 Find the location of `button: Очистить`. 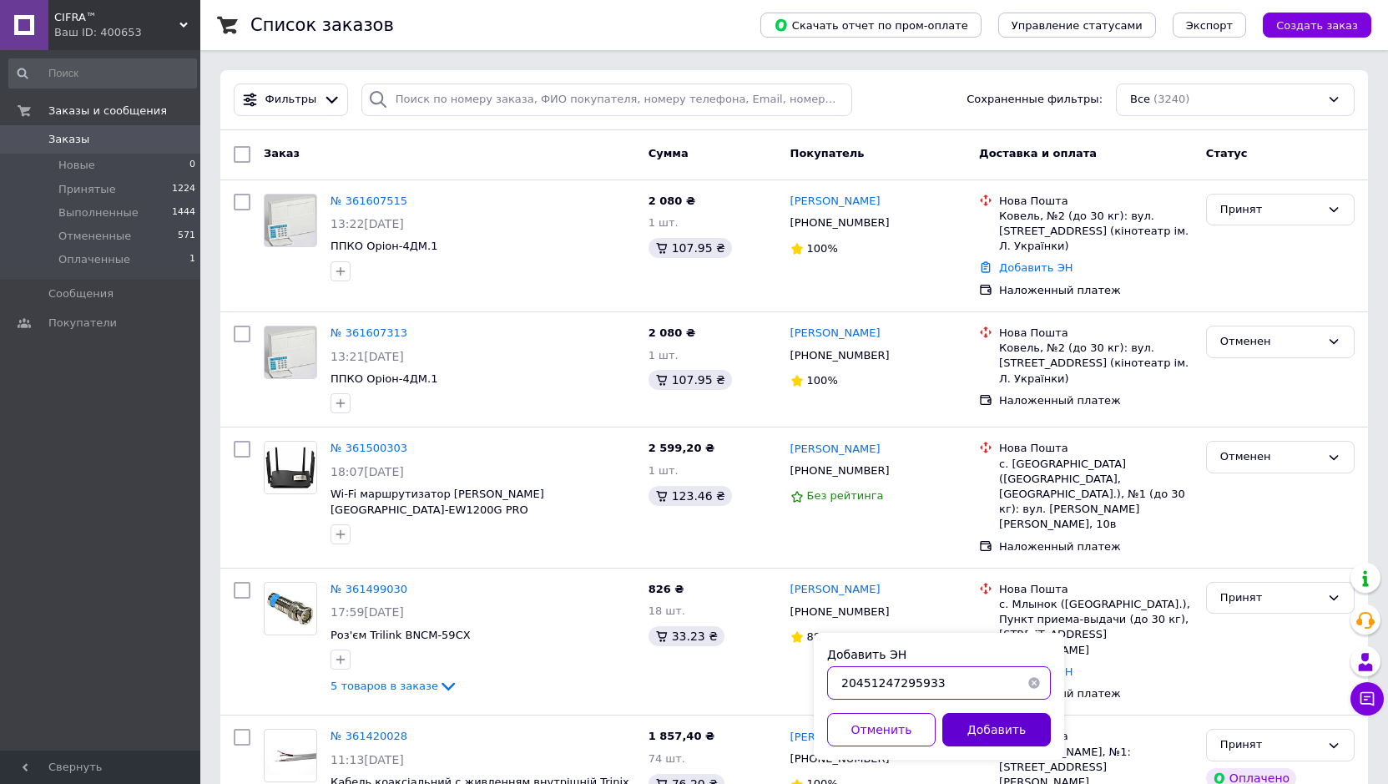

button: Очистить is located at coordinates (1034, 683).